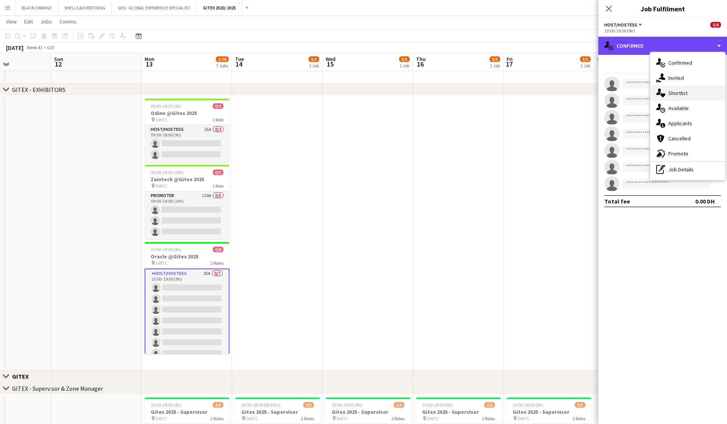 The width and height of the screenshot is (727, 424). I want to click on span: Host/Hostess, so click(620, 25).